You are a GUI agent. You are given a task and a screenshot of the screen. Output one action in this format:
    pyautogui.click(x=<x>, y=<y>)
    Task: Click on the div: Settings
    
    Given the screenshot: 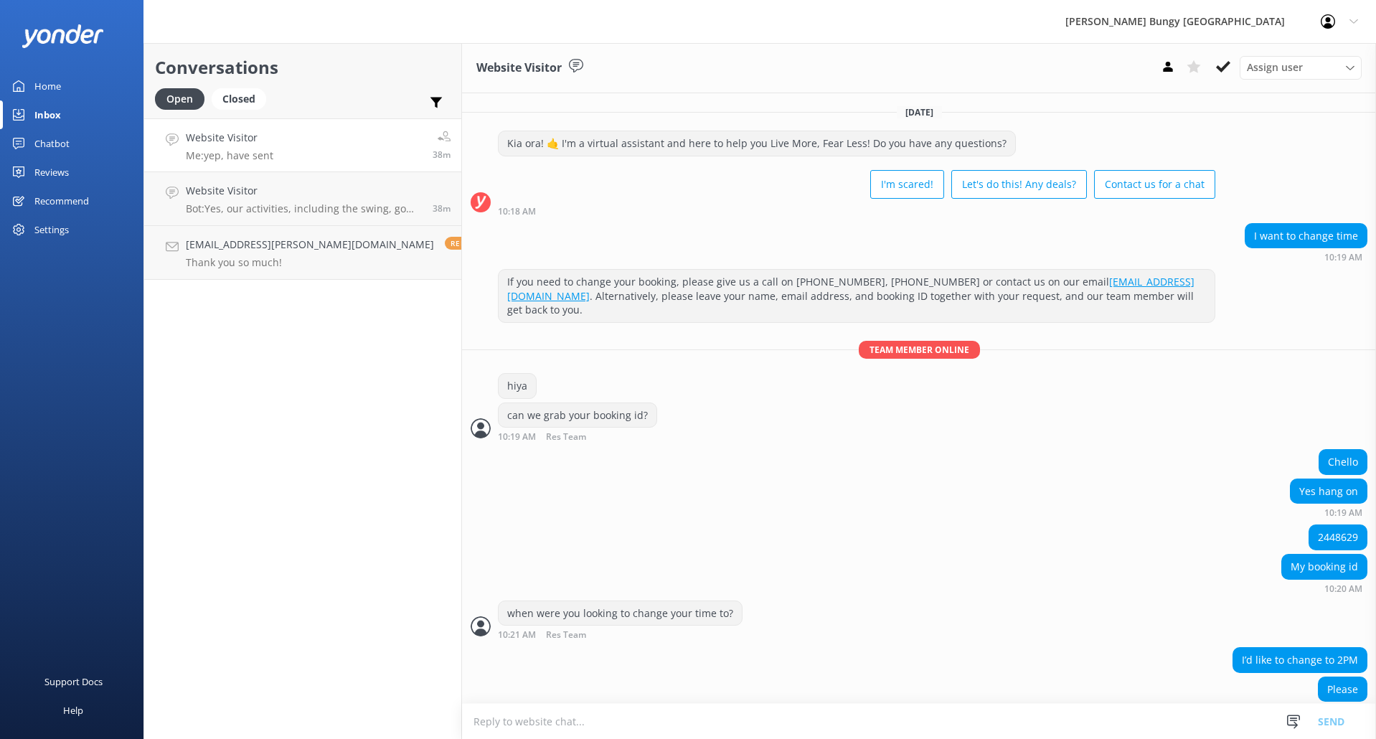 What is the action you would take?
    pyautogui.click(x=52, y=230)
    